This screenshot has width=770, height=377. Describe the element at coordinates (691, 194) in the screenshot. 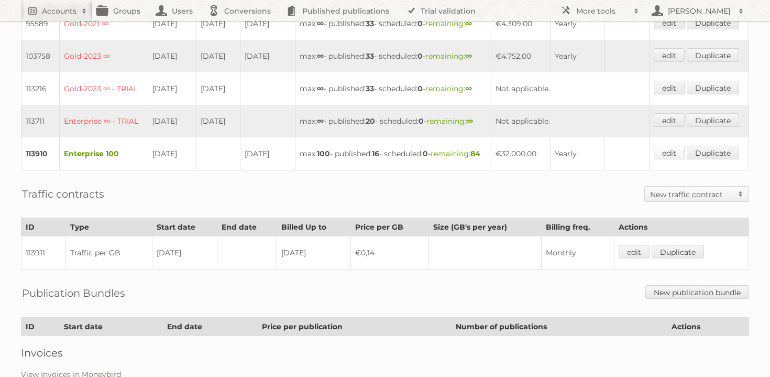

I see `h2: New traffic contract` at that location.